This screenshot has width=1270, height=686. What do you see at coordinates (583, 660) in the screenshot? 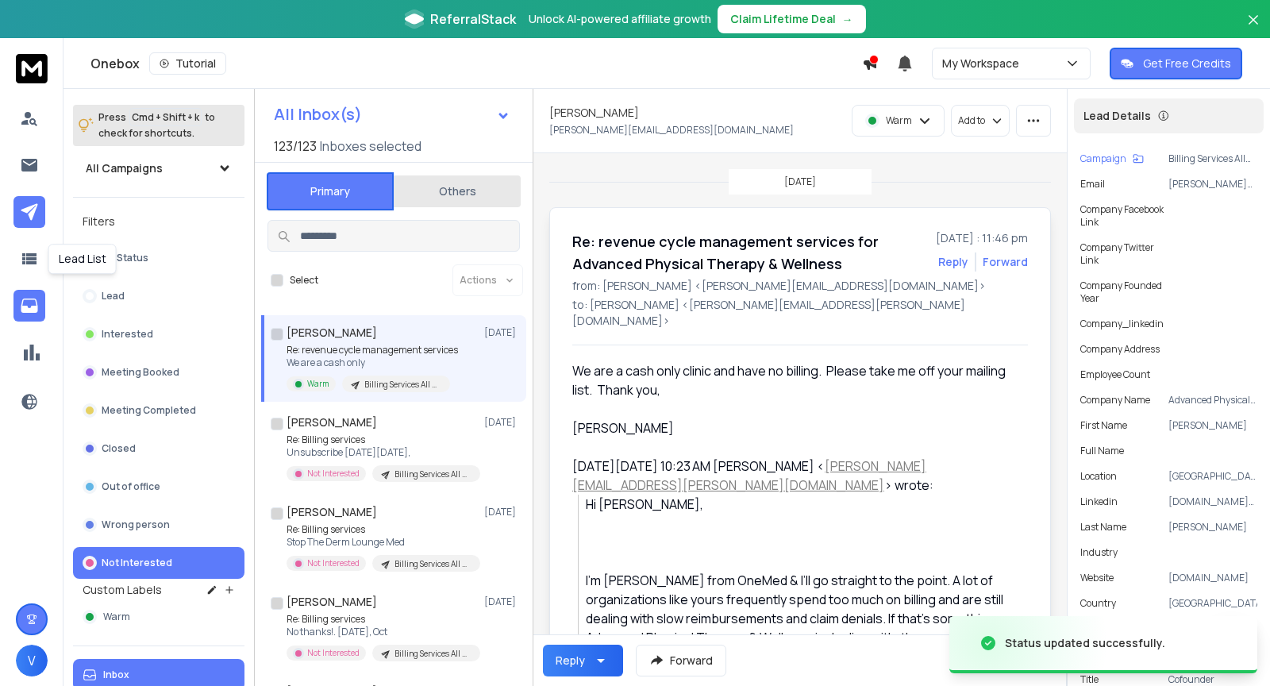
I see `button: Reply` at bounding box center [583, 660].